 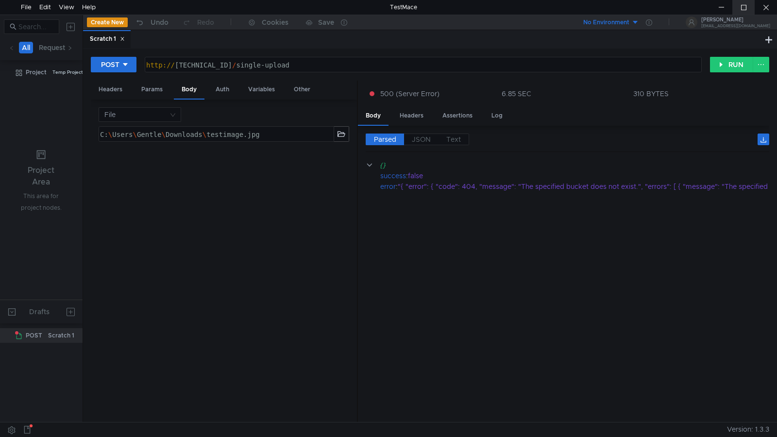 I want to click on div: Variables, so click(x=261, y=89).